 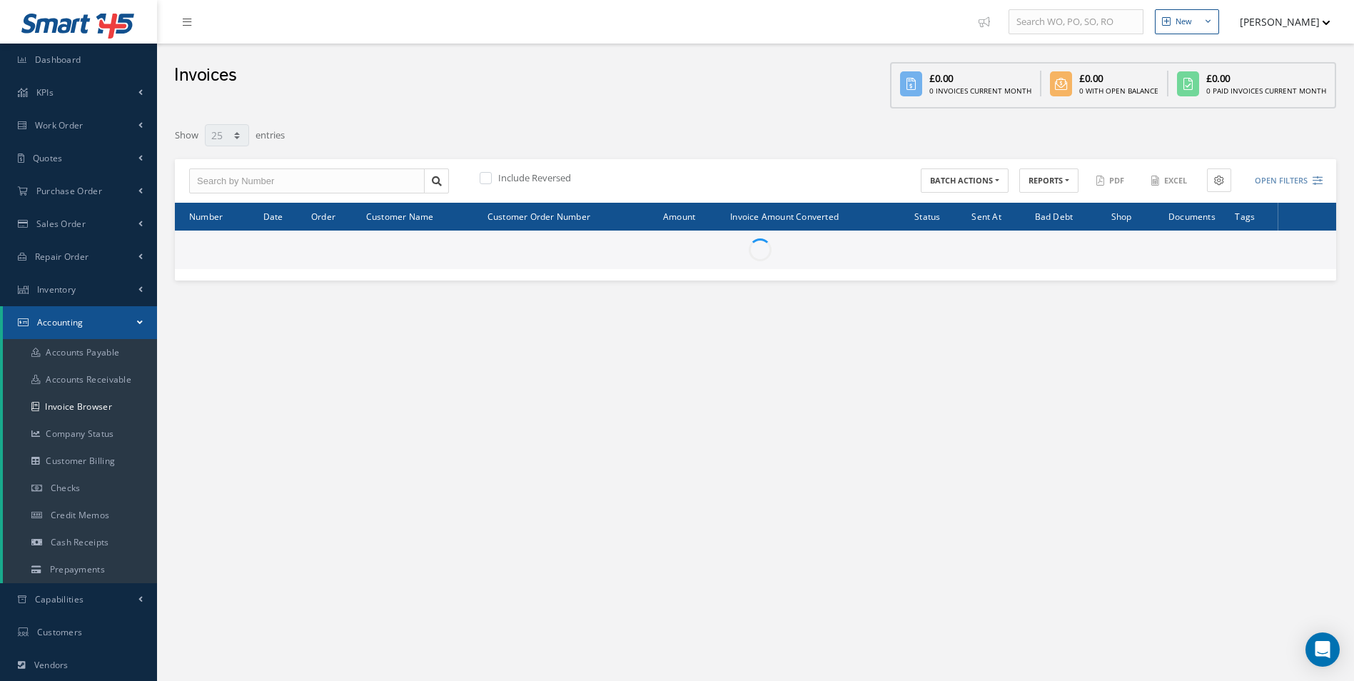 I want to click on button: BATCH ACTIONS, so click(x=964, y=181).